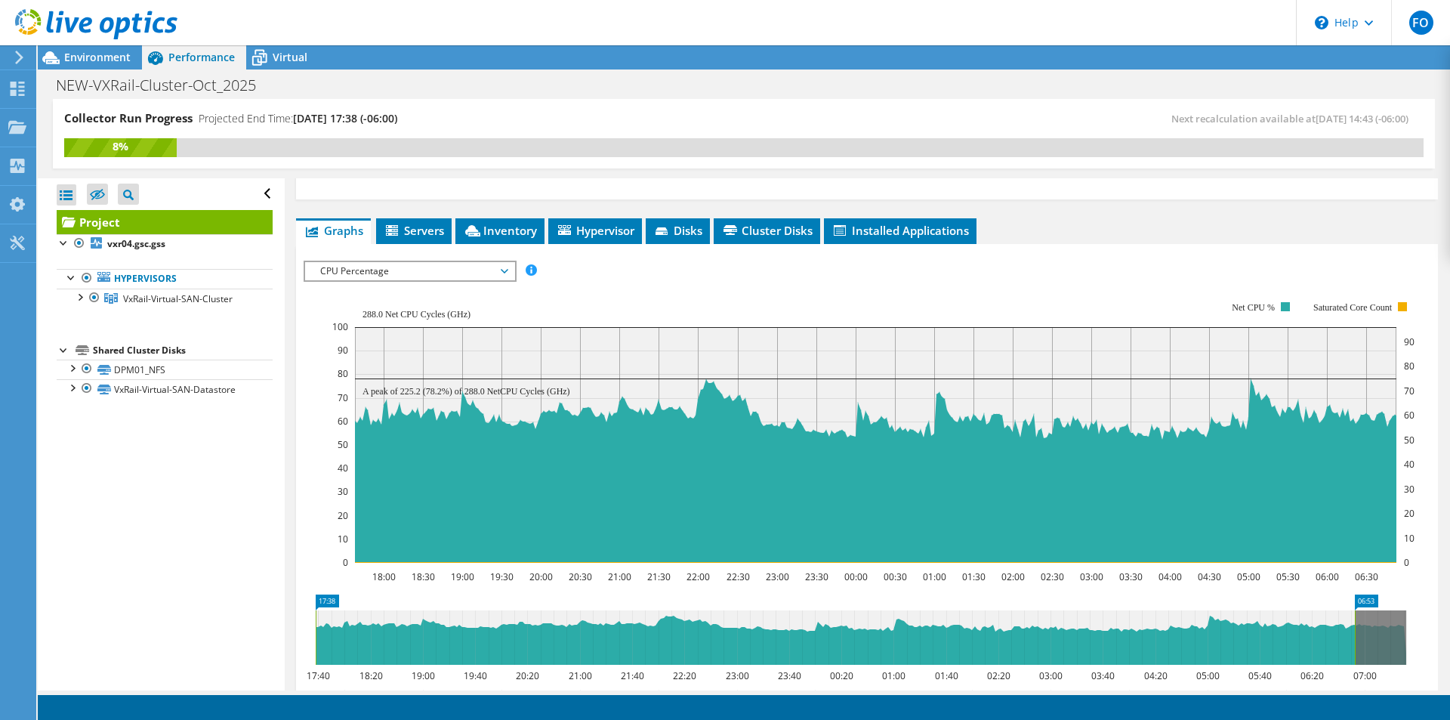  What do you see at coordinates (136, 243) in the screenshot?
I see `b: vxr04.gsc.gss` at bounding box center [136, 243].